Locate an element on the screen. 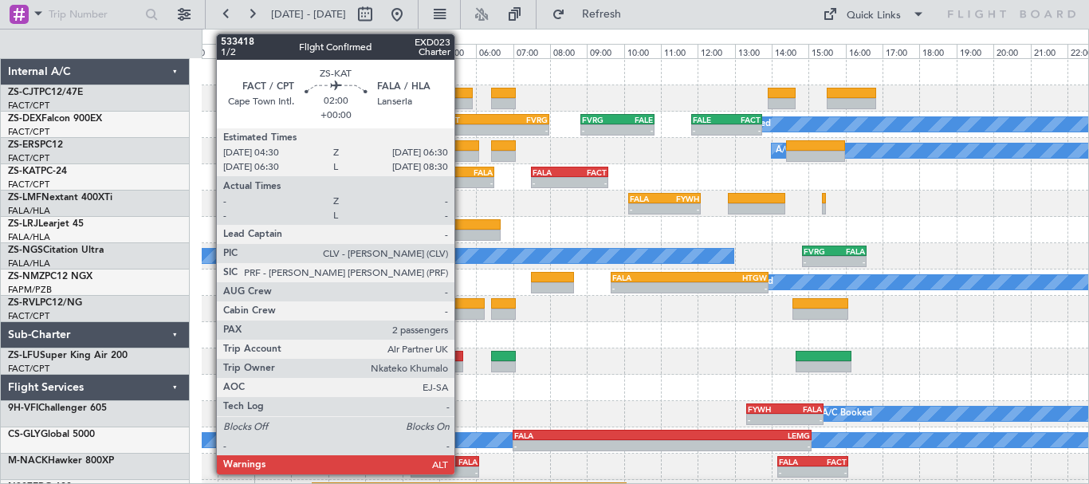 Image resolution: width=1089 pixels, height=484 pixels. div: 04:00 is located at coordinates (421, 51).